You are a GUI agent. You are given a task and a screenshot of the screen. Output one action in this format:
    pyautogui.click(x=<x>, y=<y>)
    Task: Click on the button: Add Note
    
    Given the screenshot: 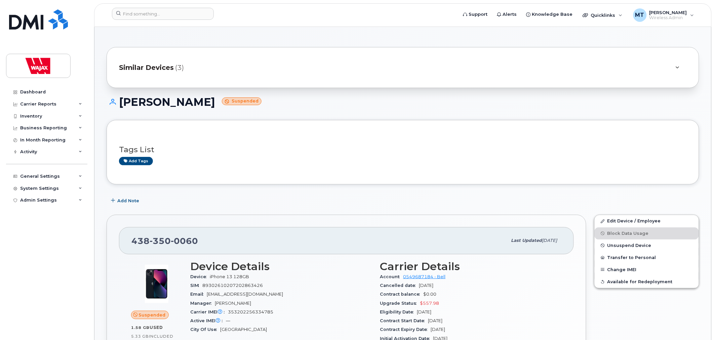 What is the action you would take?
    pyautogui.click(x=126, y=201)
    